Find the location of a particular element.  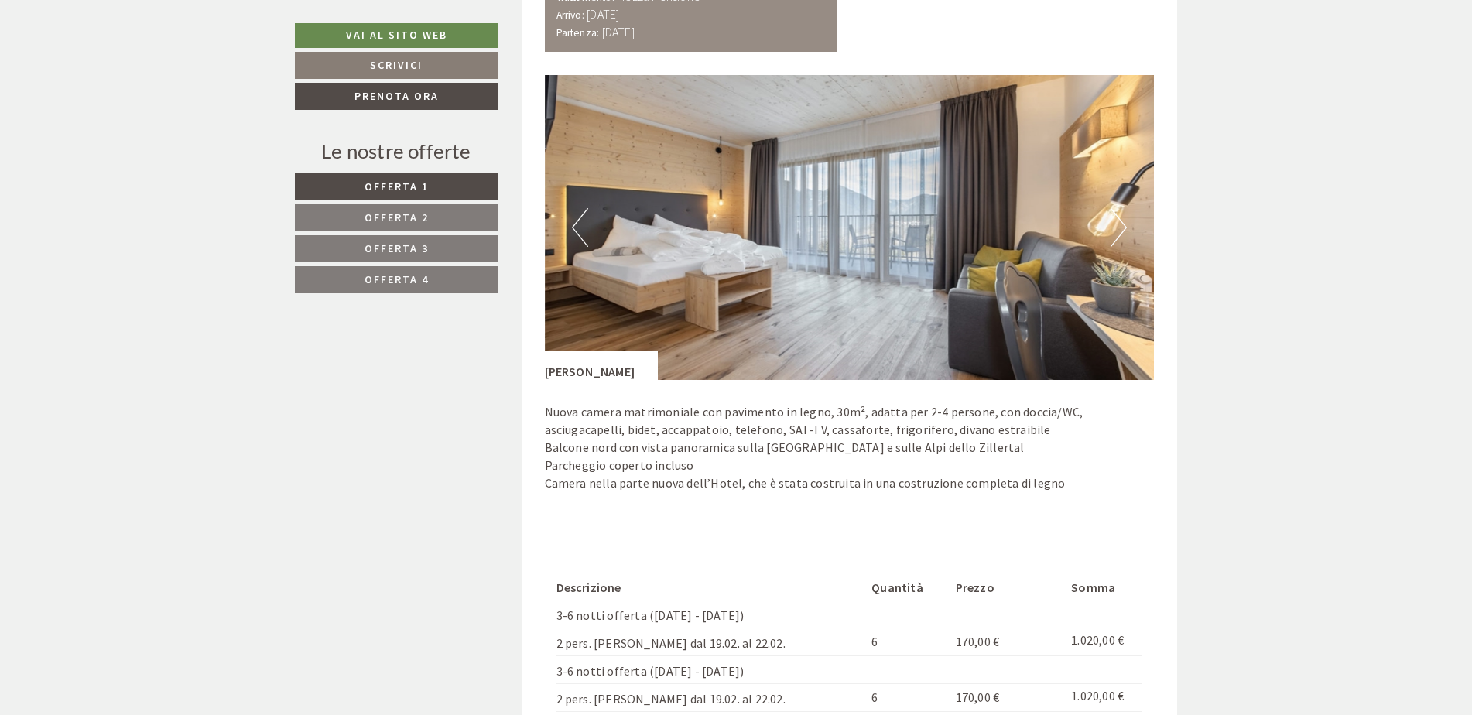

a: Vai al sito web is located at coordinates (396, 36).